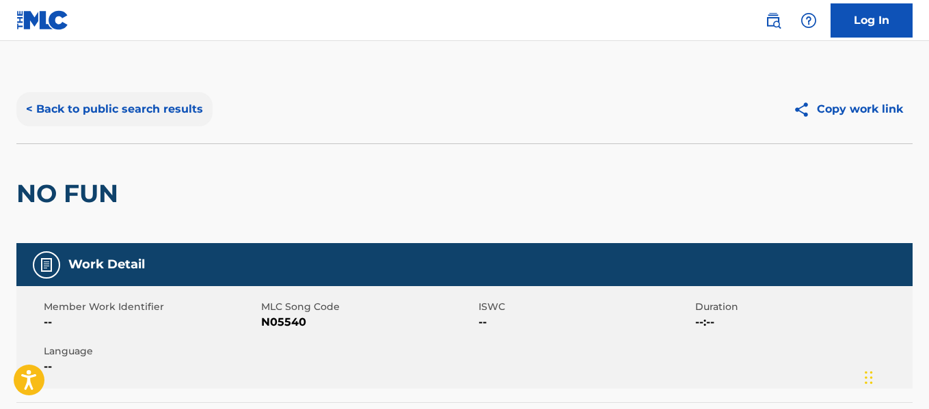  What do you see at coordinates (847, 109) in the screenshot?
I see `button: Copy work link` at bounding box center [847, 109].